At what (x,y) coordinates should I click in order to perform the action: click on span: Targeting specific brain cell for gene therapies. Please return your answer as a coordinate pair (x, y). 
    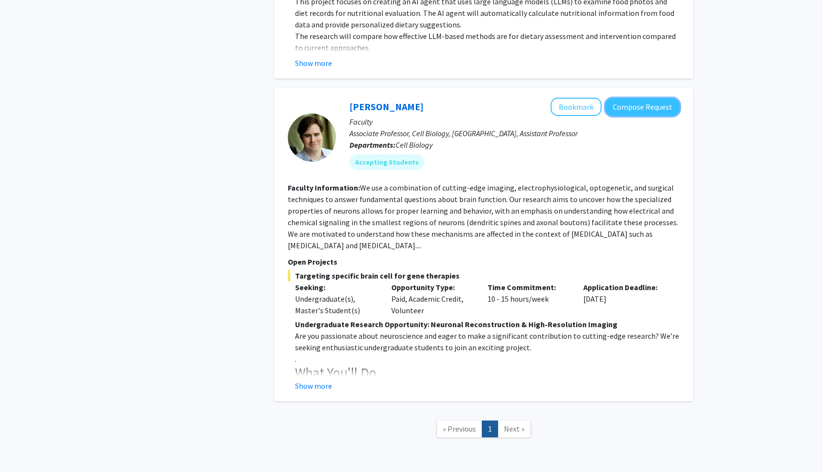
    Looking at the image, I should click on (484, 276).